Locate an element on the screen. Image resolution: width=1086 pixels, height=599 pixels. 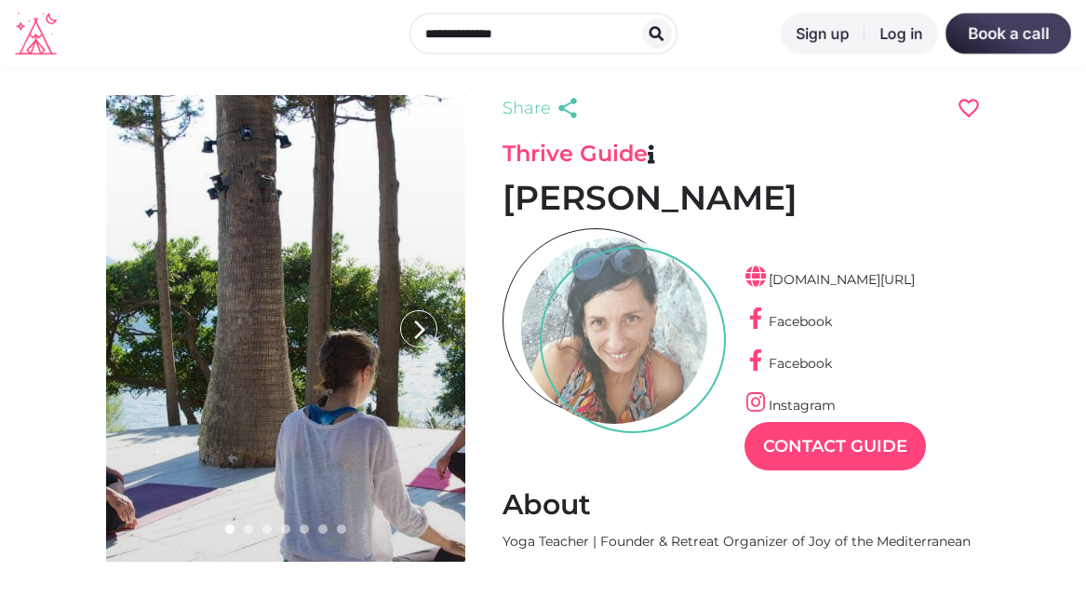
a: Instagram is located at coordinates (790, 405).